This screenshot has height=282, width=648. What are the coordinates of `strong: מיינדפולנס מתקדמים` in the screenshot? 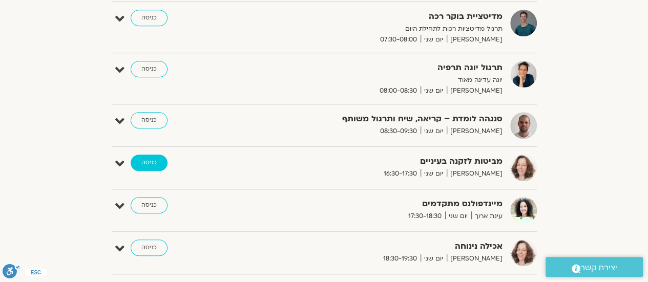 It's located at (377, 204).